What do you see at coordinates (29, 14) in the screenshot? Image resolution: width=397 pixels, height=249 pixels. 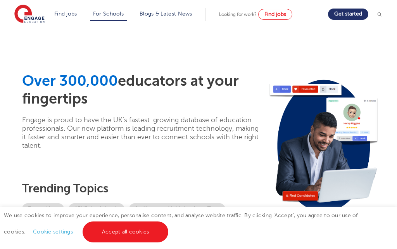 I see `img: Engage Education` at bounding box center [29, 14].